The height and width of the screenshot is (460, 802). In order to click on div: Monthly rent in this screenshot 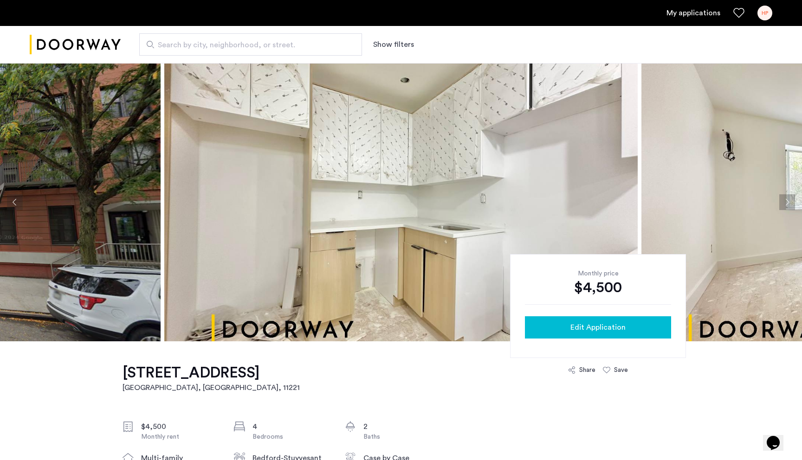, I will do `click(180, 437)`.